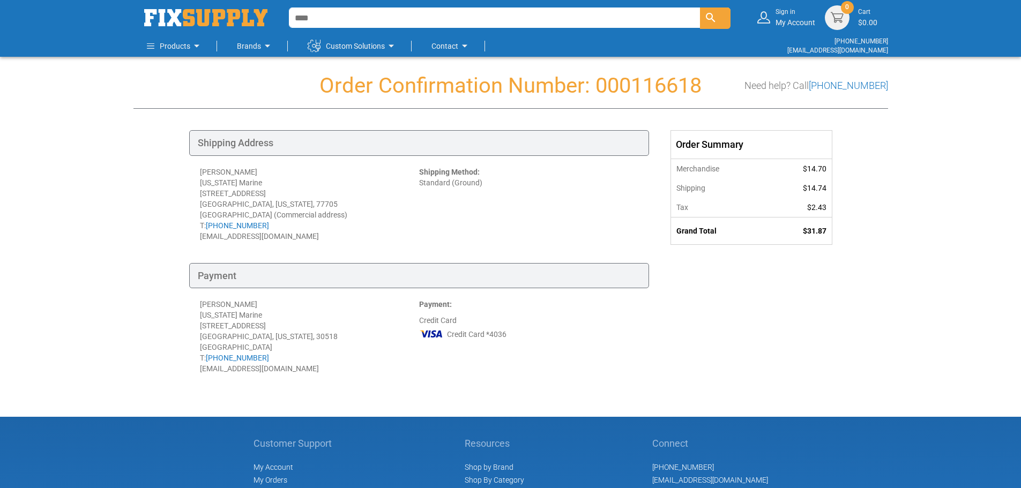 Image resolution: width=1021 pixels, height=488 pixels. What do you see at coordinates (273, 467) in the screenshot?
I see `span: My Account` at bounding box center [273, 467].